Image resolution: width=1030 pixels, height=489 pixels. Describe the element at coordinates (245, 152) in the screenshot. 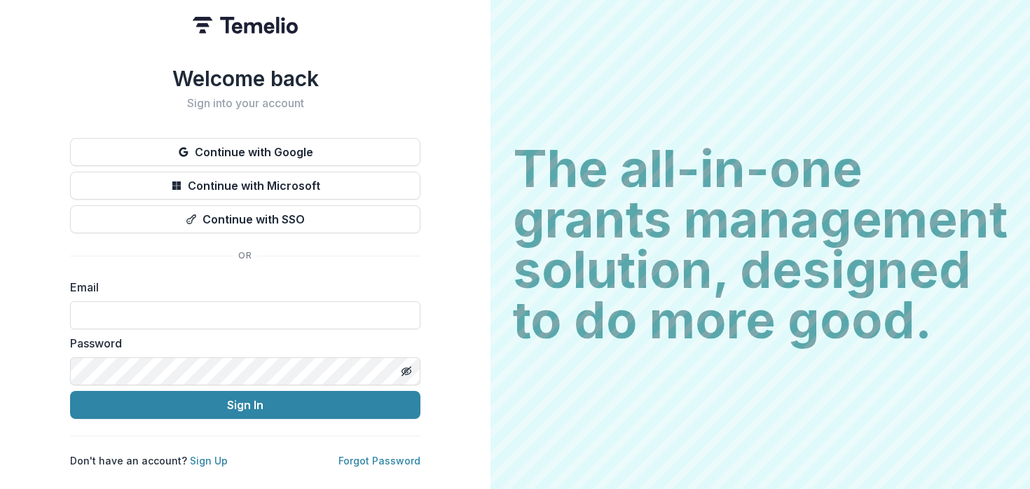

I see `button: Continue with Google` at that location.